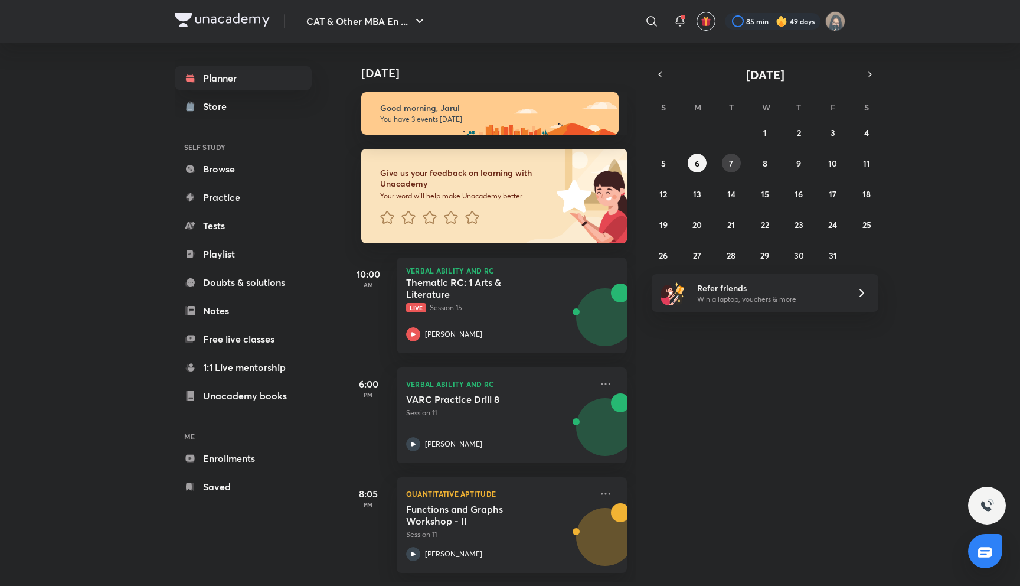 This screenshot has width=1020, height=586. What do you see at coordinates (222, 20) in the screenshot?
I see `img: Company Logo` at bounding box center [222, 20].